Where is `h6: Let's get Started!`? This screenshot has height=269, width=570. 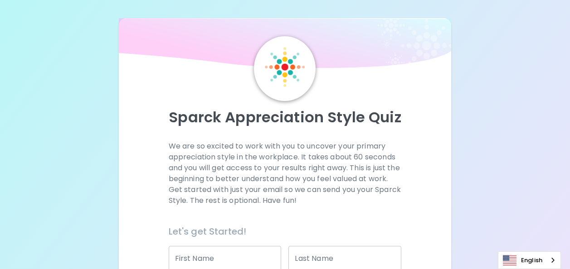
h6: Let's get Started! is located at coordinates (285, 232).